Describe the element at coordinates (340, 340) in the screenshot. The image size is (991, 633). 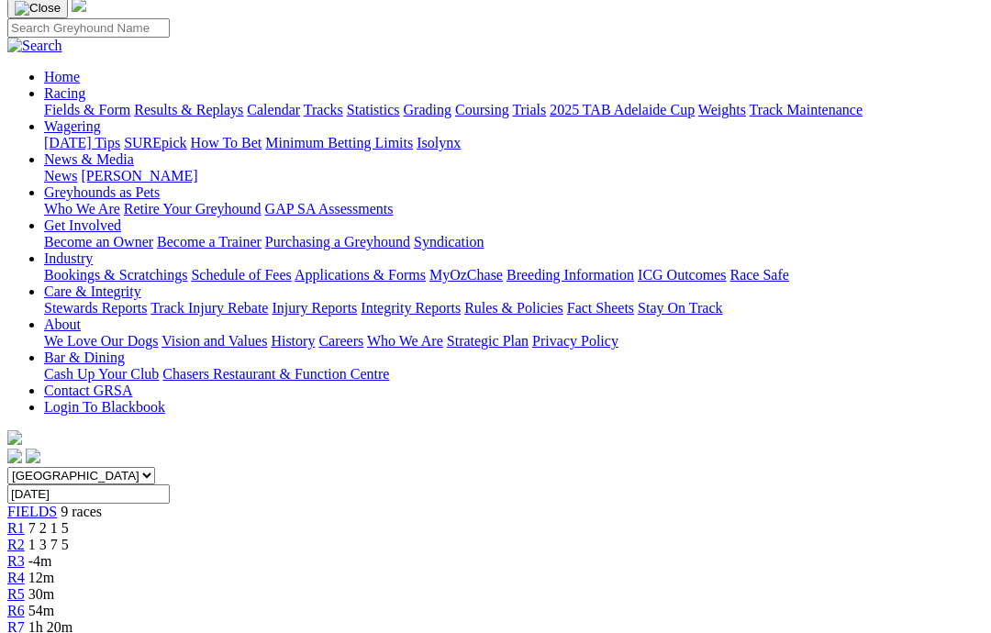
I see `a: Careers` at that location.